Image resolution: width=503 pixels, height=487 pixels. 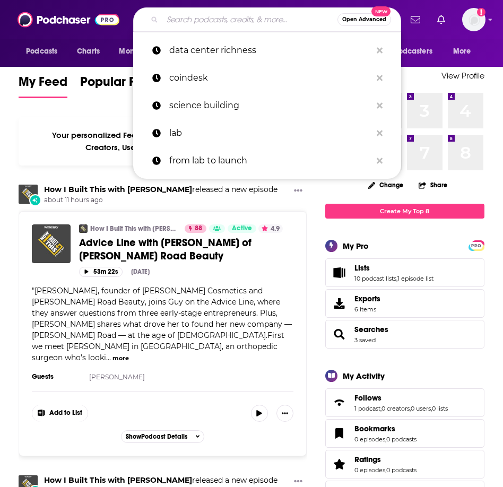 What do you see at coordinates (364, 20) in the screenshot?
I see `span: Open Advanced` at bounding box center [364, 20].